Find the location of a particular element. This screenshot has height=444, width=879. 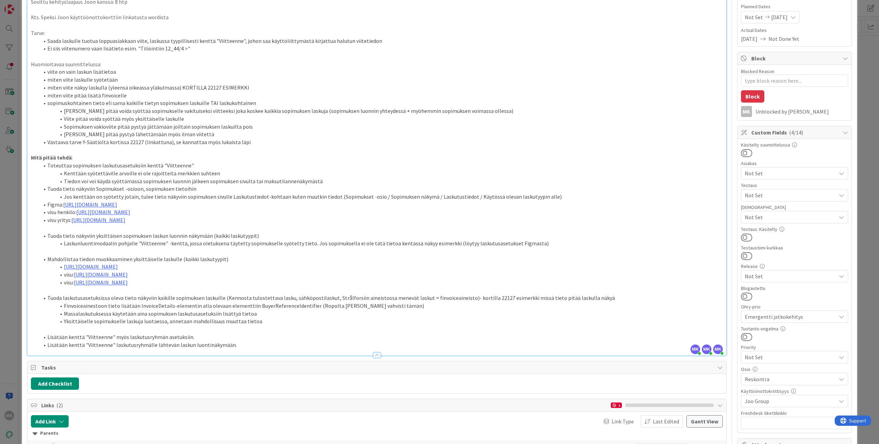

li: Laskunluontimodaalin pohjalle "Viitteenne" -kenttä, jossa oletuksena täytetty sopimukselle syötet... is located at coordinates (381, 243).